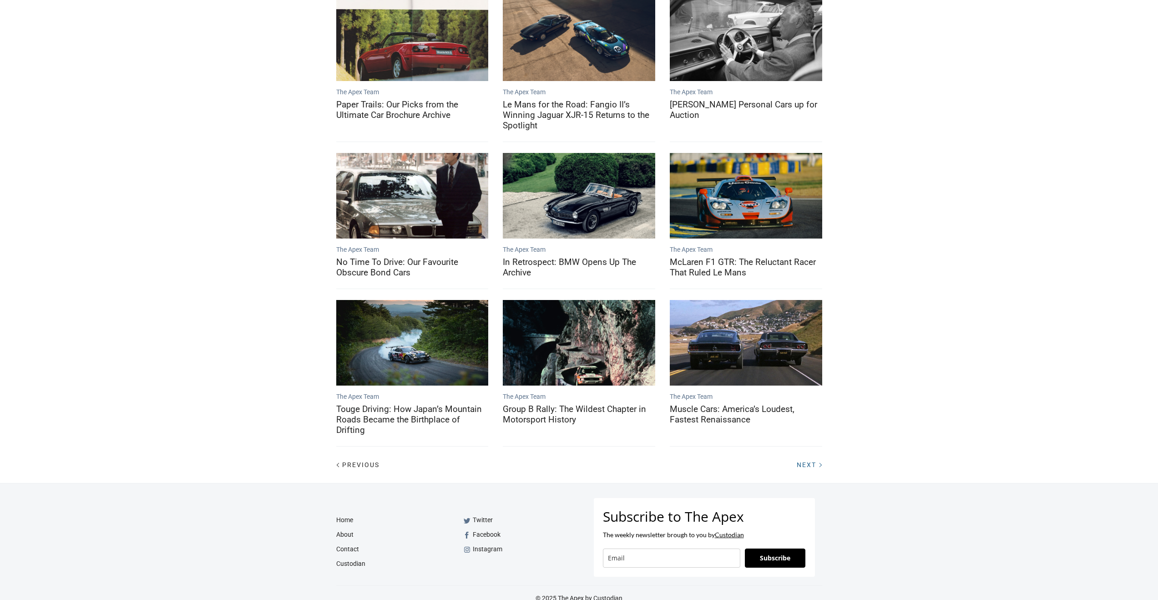 The width and height of the screenshot is (1158, 600). What do you see at coordinates (516, 534) in the screenshot?
I see `a: Facebook` at bounding box center [516, 534].